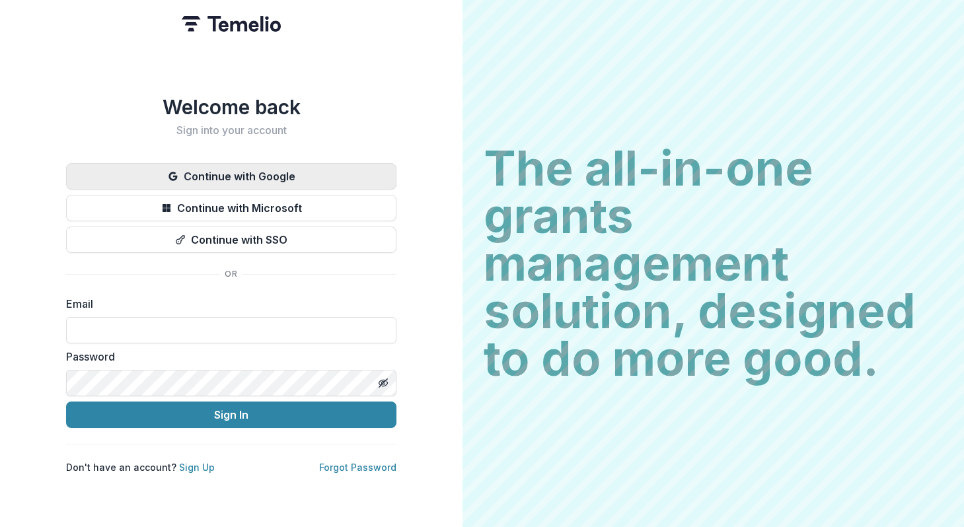 The image size is (964, 527). Describe the element at coordinates (231, 24) in the screenshot. I see `img: Temelio` at that location.